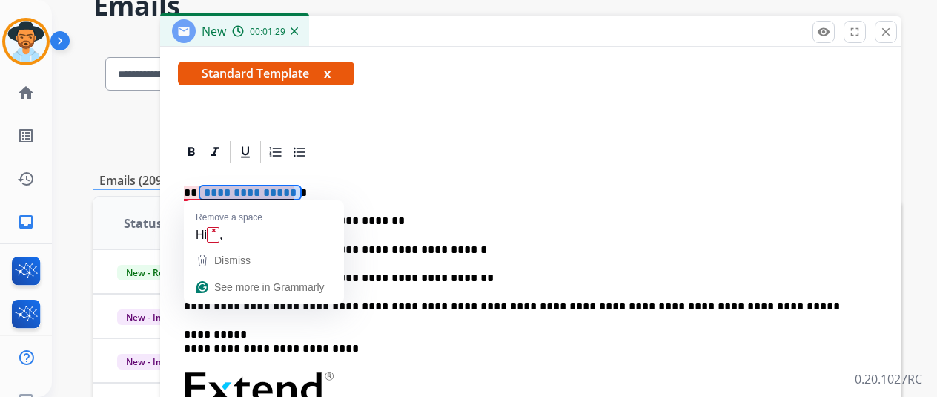  I want to click on div: Bullet List, so click(300, 152).